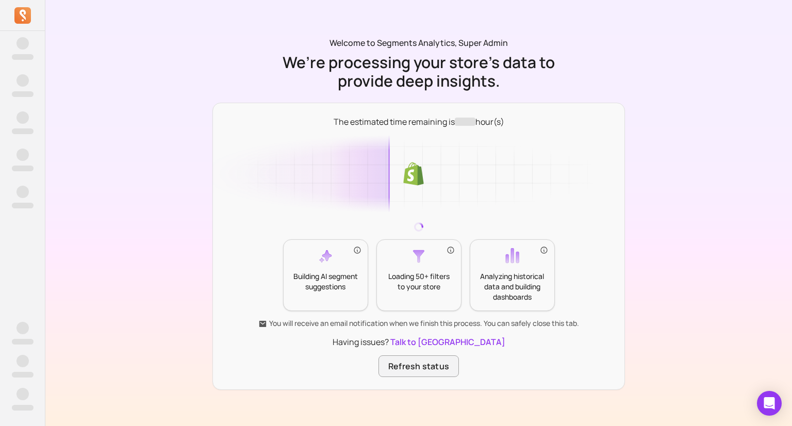 The image size is (792, 426). I want to click on p: Loading 50+ filters to your store, so click(419, 281).